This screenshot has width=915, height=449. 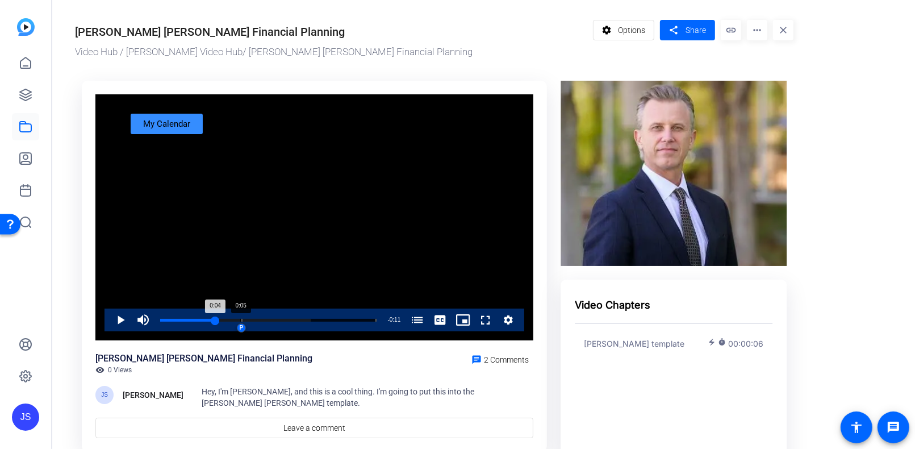 I want to click on button: Chapters, so click(x=418, y=320).